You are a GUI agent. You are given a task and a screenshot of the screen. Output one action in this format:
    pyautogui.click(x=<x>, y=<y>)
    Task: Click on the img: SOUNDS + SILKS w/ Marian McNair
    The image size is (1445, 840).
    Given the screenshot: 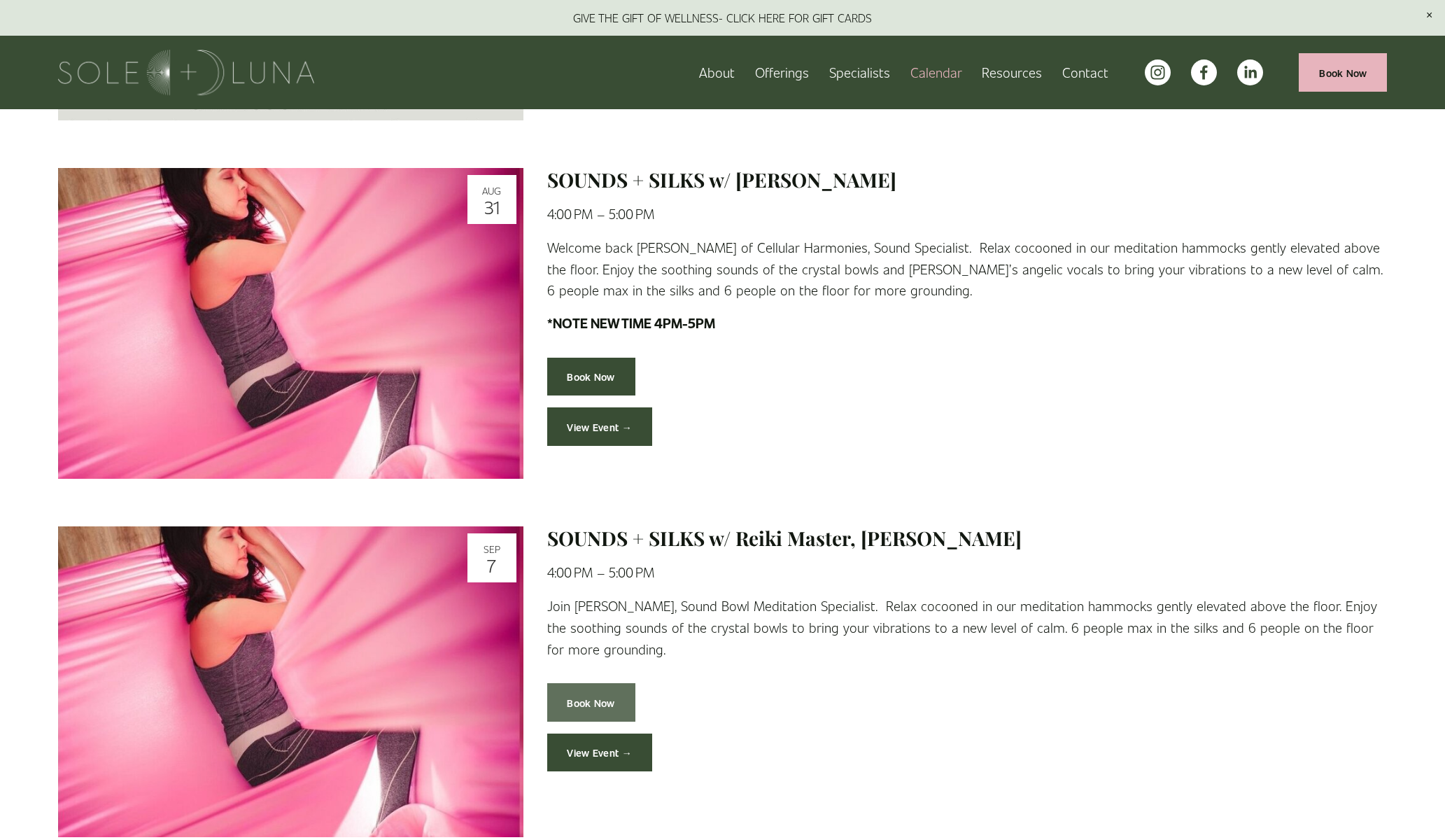 What is the action you would take?
    pyautogui.click(x=291, y=324)
    